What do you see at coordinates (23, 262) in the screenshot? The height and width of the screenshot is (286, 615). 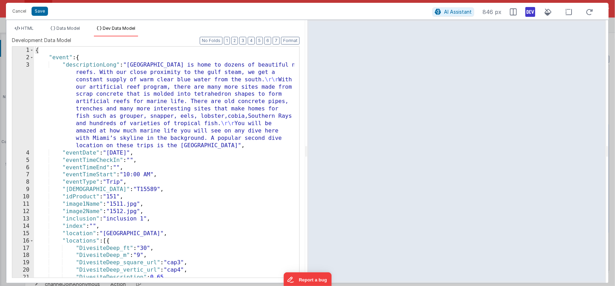 I see `div: 19` at bounding box center [23, 262].